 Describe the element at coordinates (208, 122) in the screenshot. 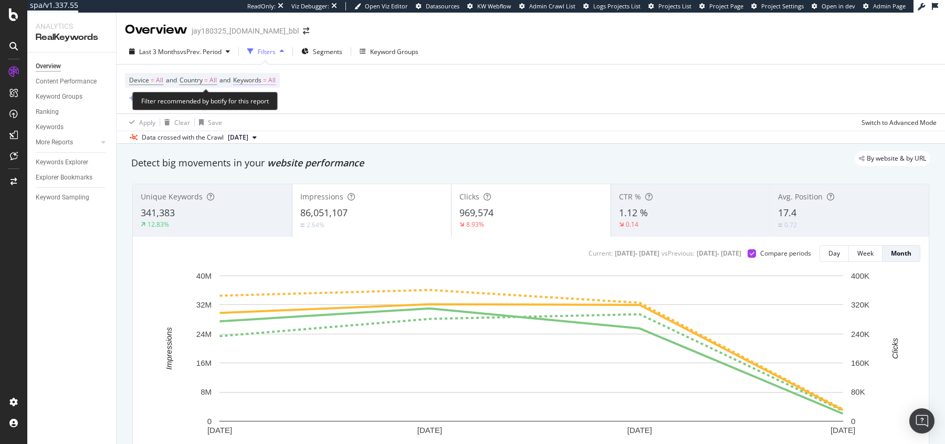

I see `button: Save` at that location.